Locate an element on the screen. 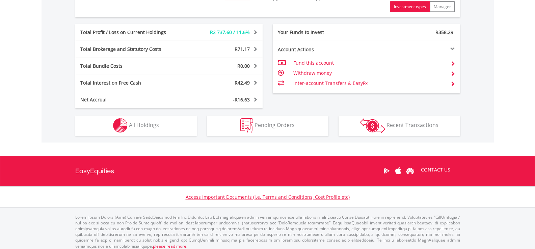 The height and width of the screenshot is (249, 535). button: Recent Transactions is located at coordinates (399, 126).